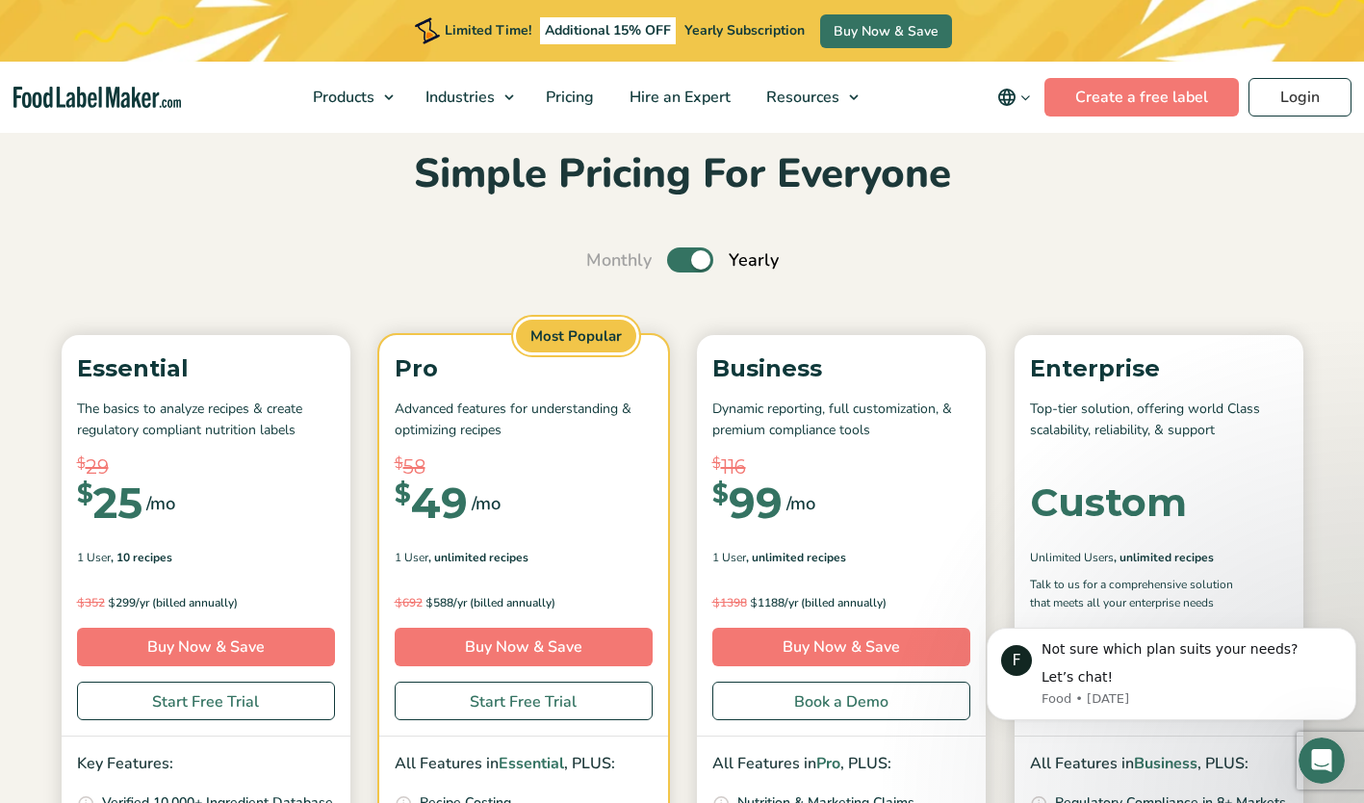 This screenshot has width=1364, height=803. I want to click on span: Essential, so click(531, 763).